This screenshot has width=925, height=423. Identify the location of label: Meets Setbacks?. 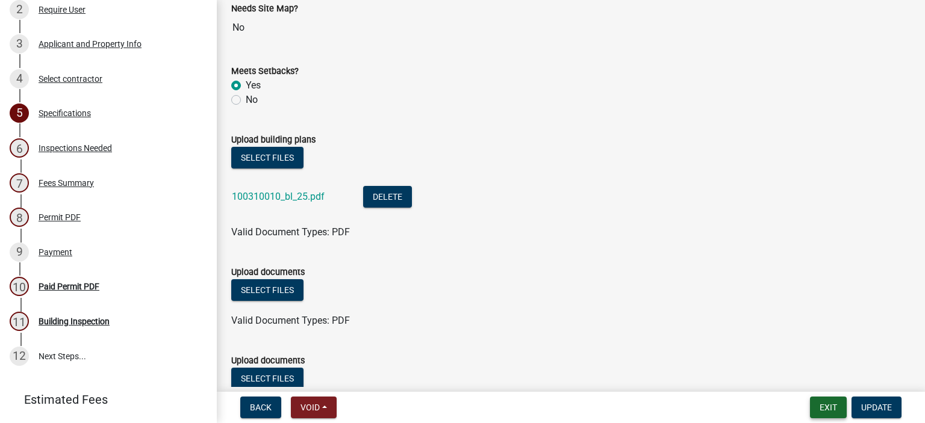
(265, 72).